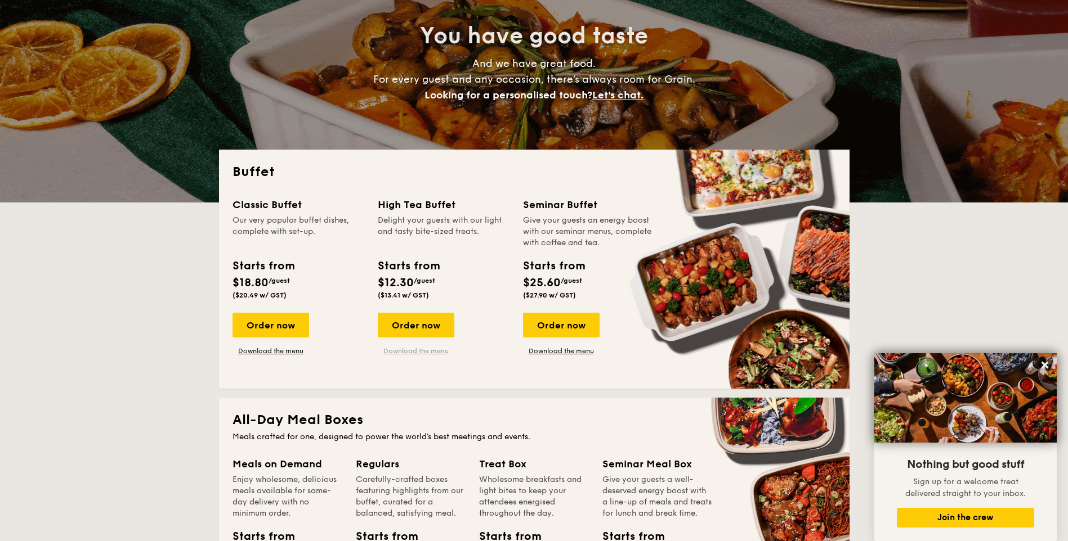 The image size is (1068, 541). Describe the element at coordinates (298, 232) in the screenshot. I see `div: Our very popular buffet dishes, complete with set-up.` at that location.